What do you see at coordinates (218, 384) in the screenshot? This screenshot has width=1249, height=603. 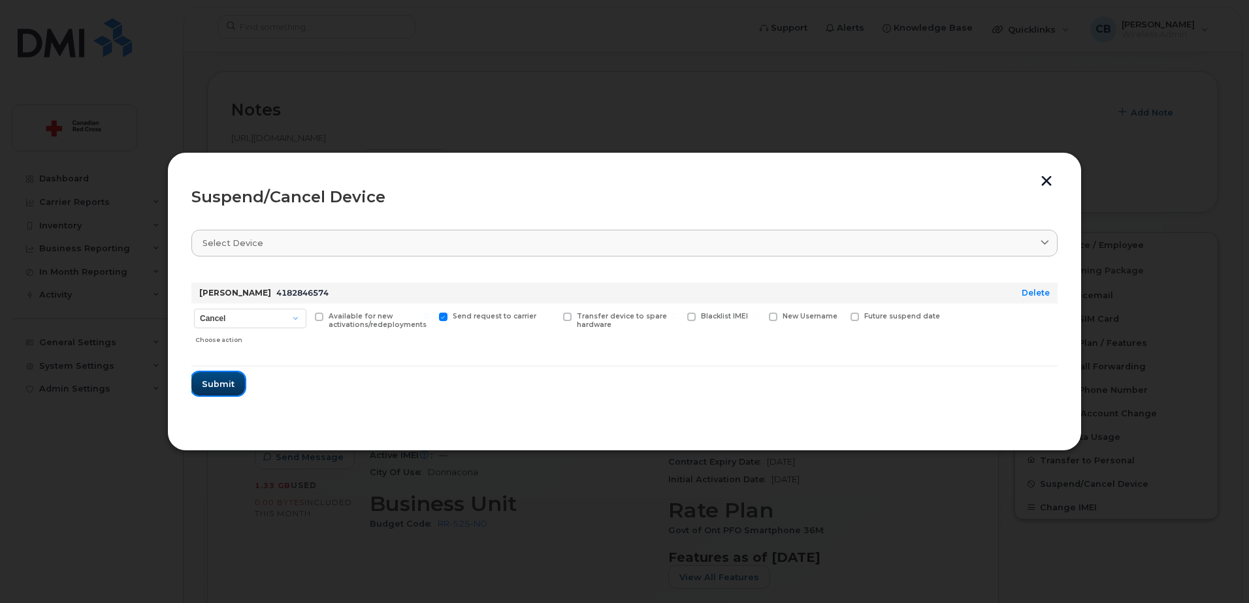 I see `button: Submit` at bounding box center [218, 384].